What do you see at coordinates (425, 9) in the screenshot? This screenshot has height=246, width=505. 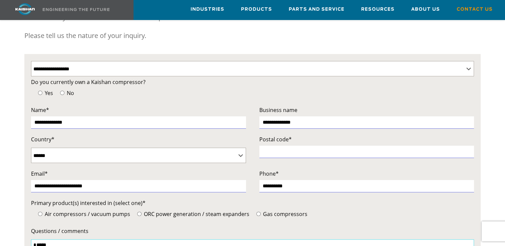 I see `a: About Us` at bounding box center [425, 9].